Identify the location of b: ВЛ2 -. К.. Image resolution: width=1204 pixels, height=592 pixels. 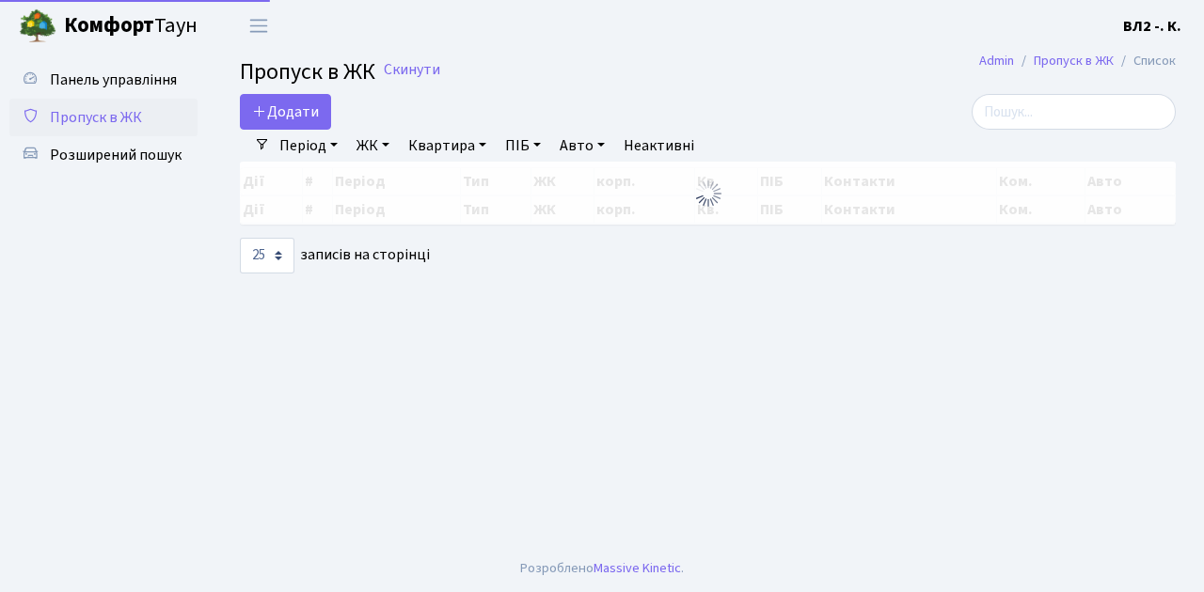
(1152, 26).